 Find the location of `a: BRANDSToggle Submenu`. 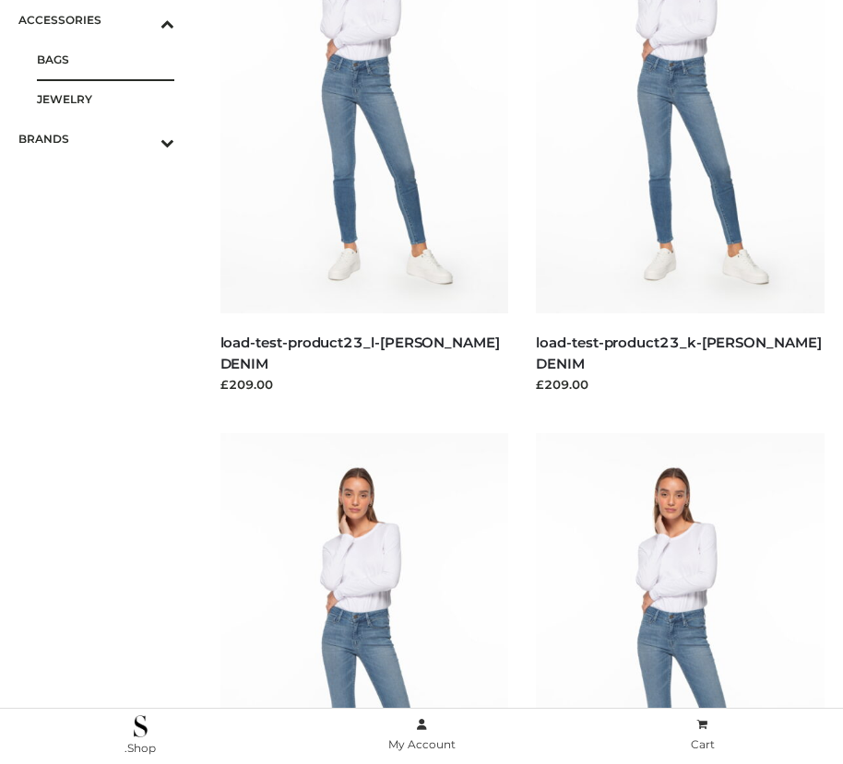

a: BRANDSToggle Submenu is located at coordinates (96, 138).